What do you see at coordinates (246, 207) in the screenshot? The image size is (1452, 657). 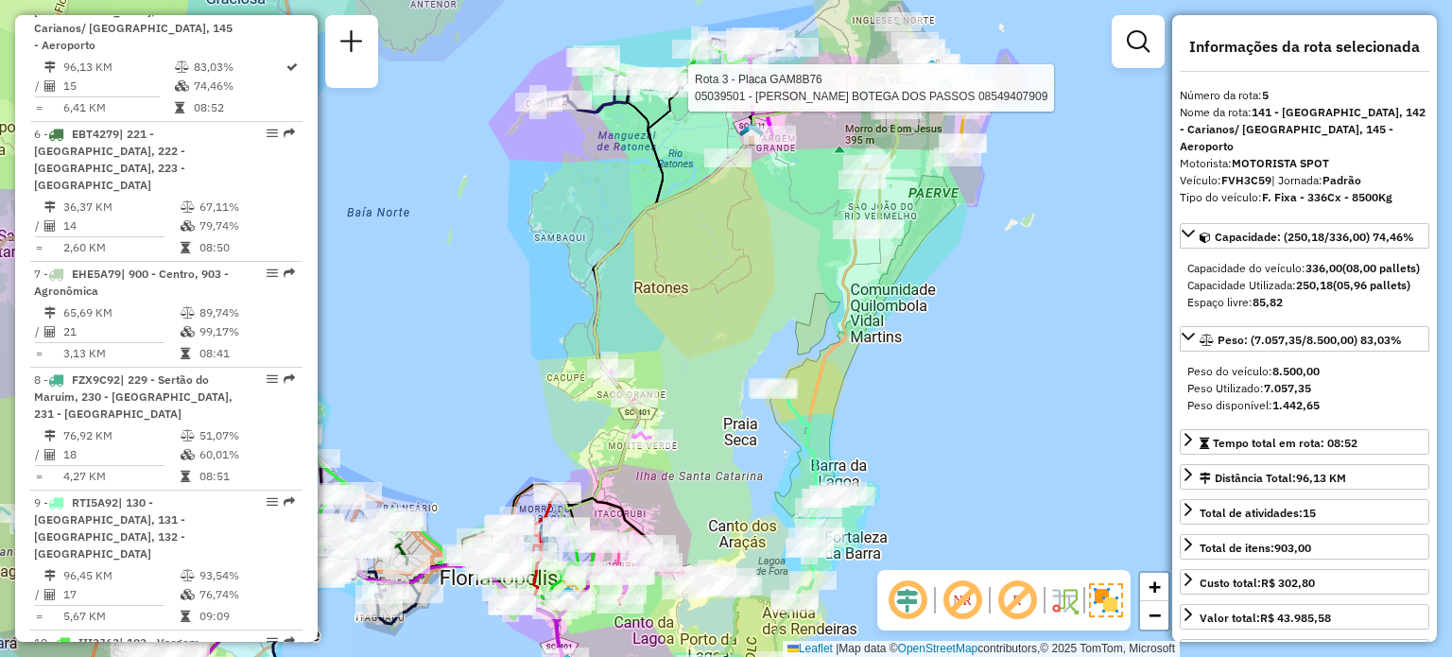 I see `td: 67,11%` at bounding box center [246, 207].